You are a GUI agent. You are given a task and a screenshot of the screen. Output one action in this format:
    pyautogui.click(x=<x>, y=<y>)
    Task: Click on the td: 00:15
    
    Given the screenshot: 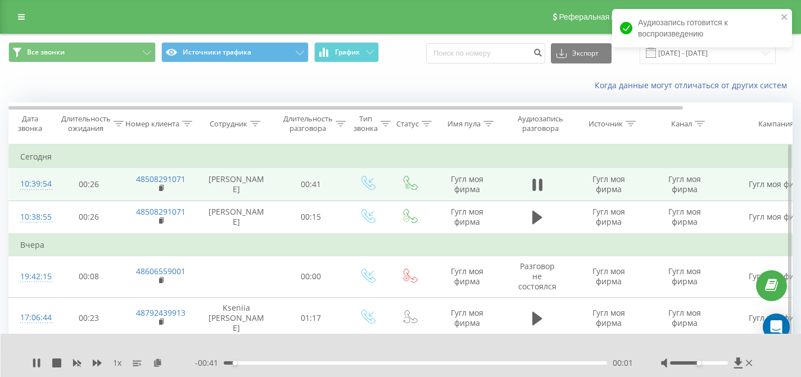 What is the action you would take?
    pyautogui.click(x=311, y=217)
    